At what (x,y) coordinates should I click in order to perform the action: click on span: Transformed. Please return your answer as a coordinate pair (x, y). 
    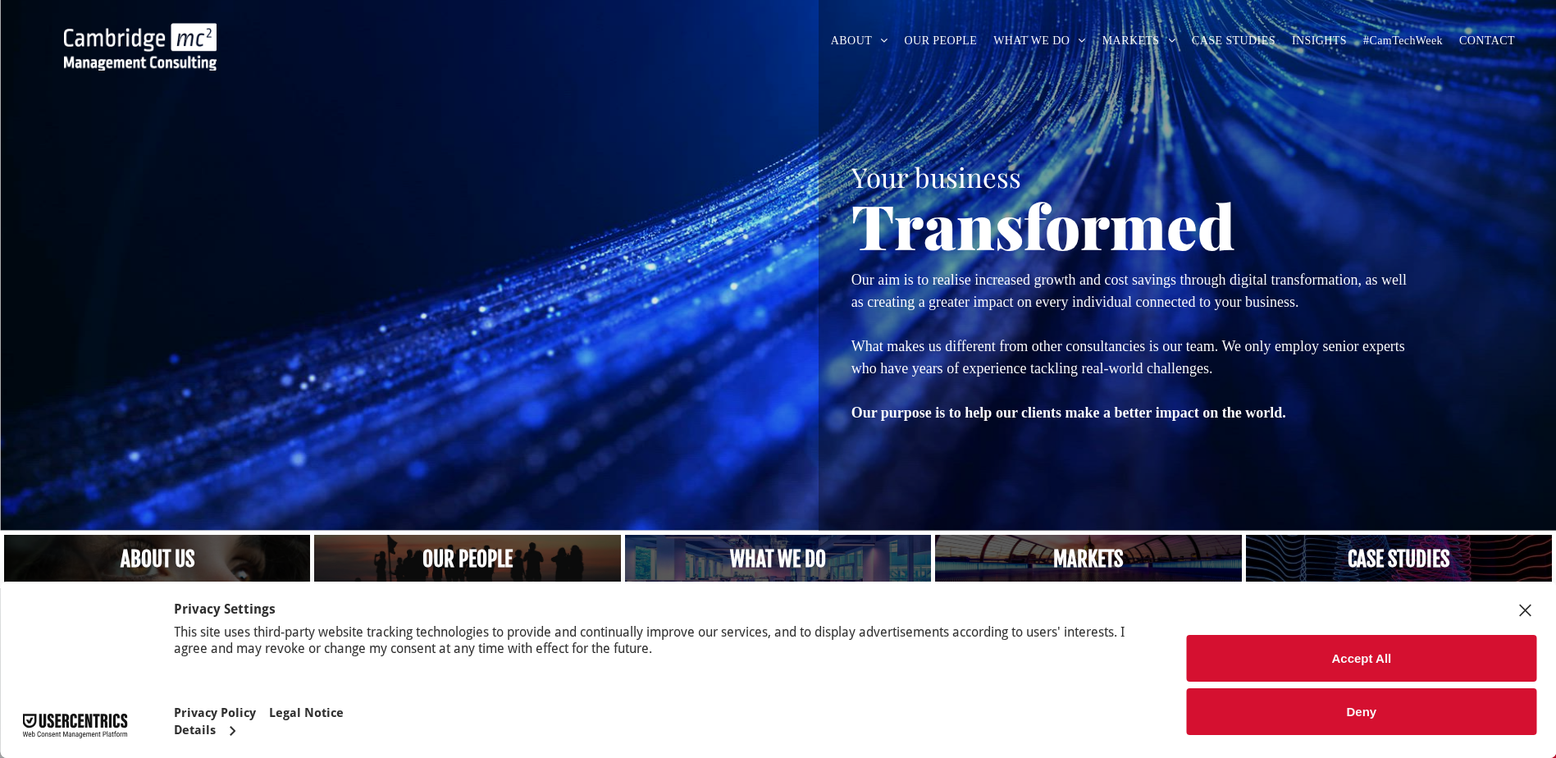
    Looking at the image, I should click on (1043, 225).